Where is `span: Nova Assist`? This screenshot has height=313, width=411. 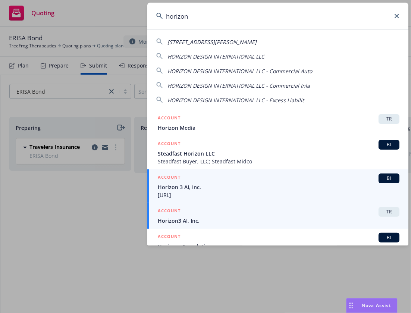
span: Nova Assist is located at coordinates (376, 305).